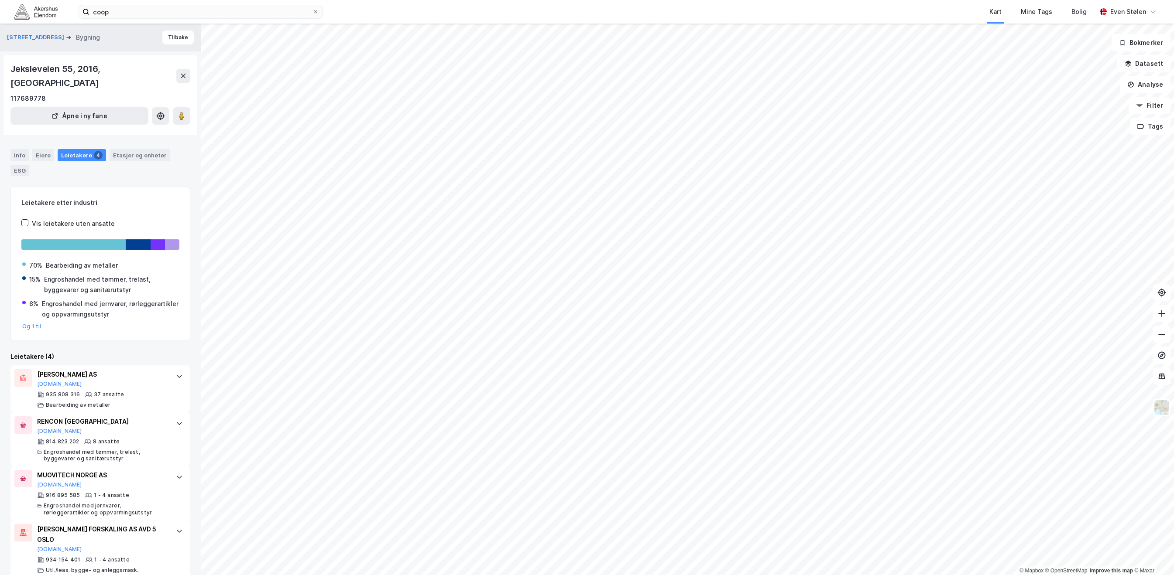 The image size is (1174, 575). Describe the element at coordinates (1150, 127) in the screenshot. I see `button: Tags` at that location.